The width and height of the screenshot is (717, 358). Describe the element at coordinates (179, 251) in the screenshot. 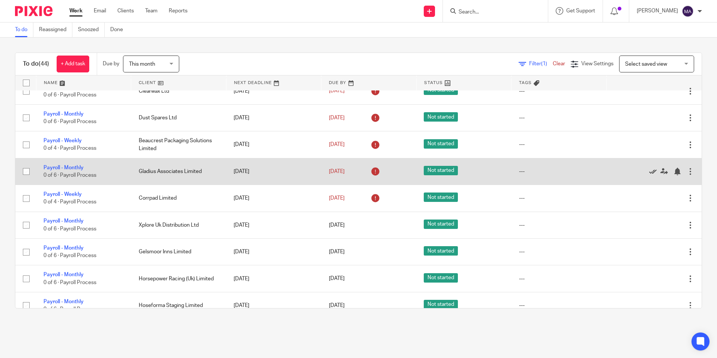

I see `td: Gelsmoor Inns Limited` at that location.